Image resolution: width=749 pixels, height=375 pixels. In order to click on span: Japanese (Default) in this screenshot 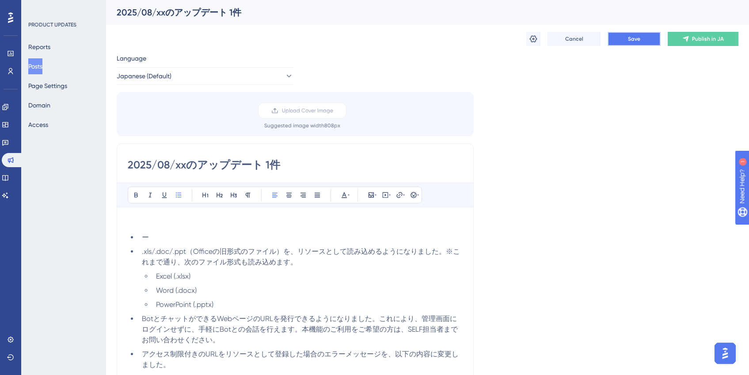, I will do `click(144, 76)`.